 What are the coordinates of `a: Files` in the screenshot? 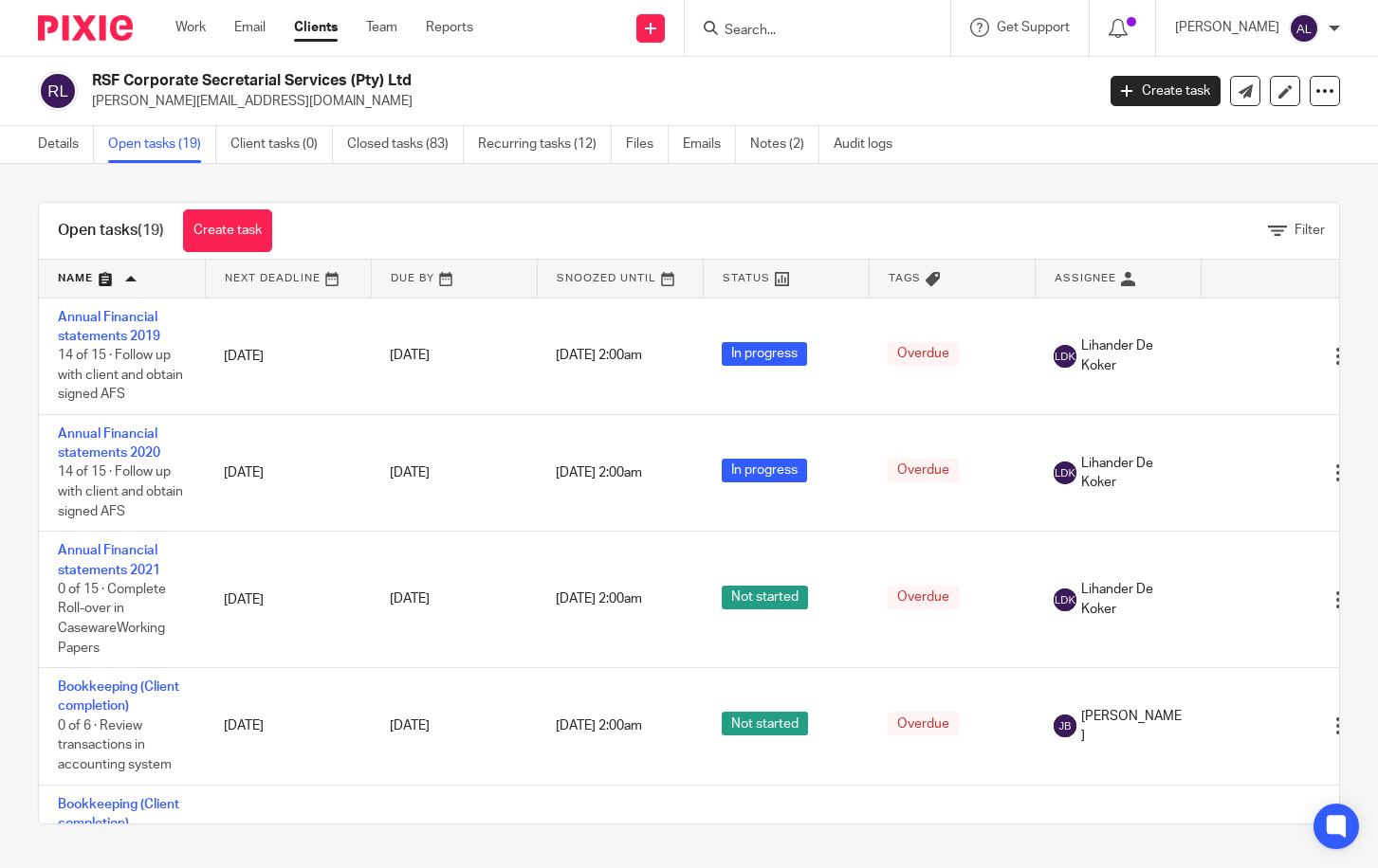 It's located at (646, 144).